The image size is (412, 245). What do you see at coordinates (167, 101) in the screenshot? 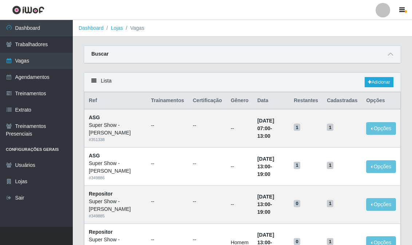
I see `th: Trainamentos` at bounding box center [167, 101].